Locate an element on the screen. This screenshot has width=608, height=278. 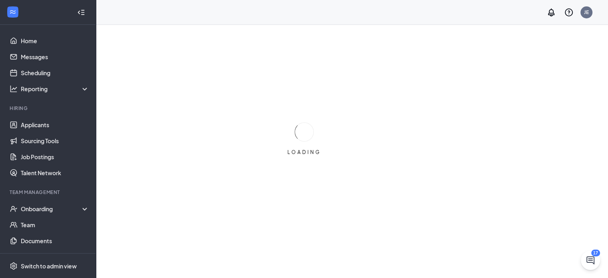
a: Home is located at coordinates (55, 41).